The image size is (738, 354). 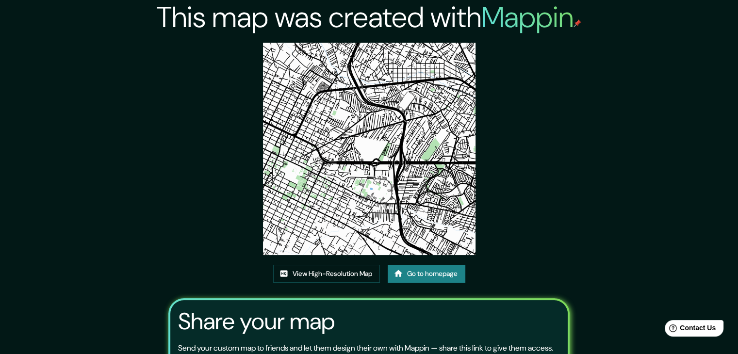 What do you see at coordinates (427, 274) in the screenshot?
I see `a: Go to homepage` at bounding box center [427, 274].